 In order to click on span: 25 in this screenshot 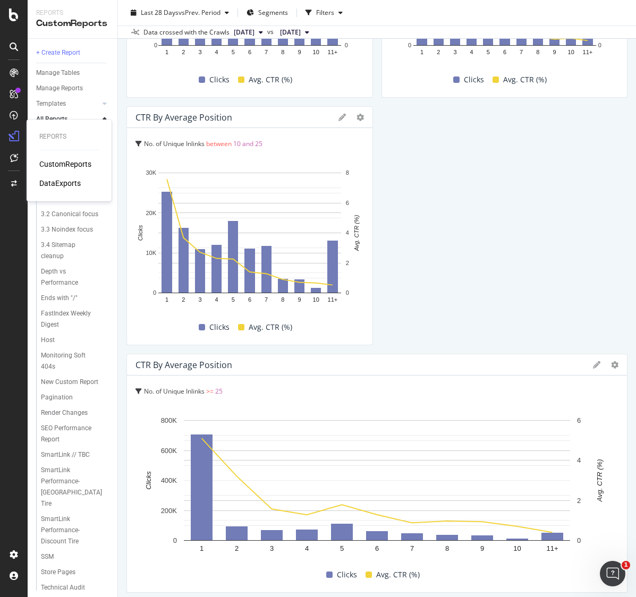, I will do `click(219, 391)`.